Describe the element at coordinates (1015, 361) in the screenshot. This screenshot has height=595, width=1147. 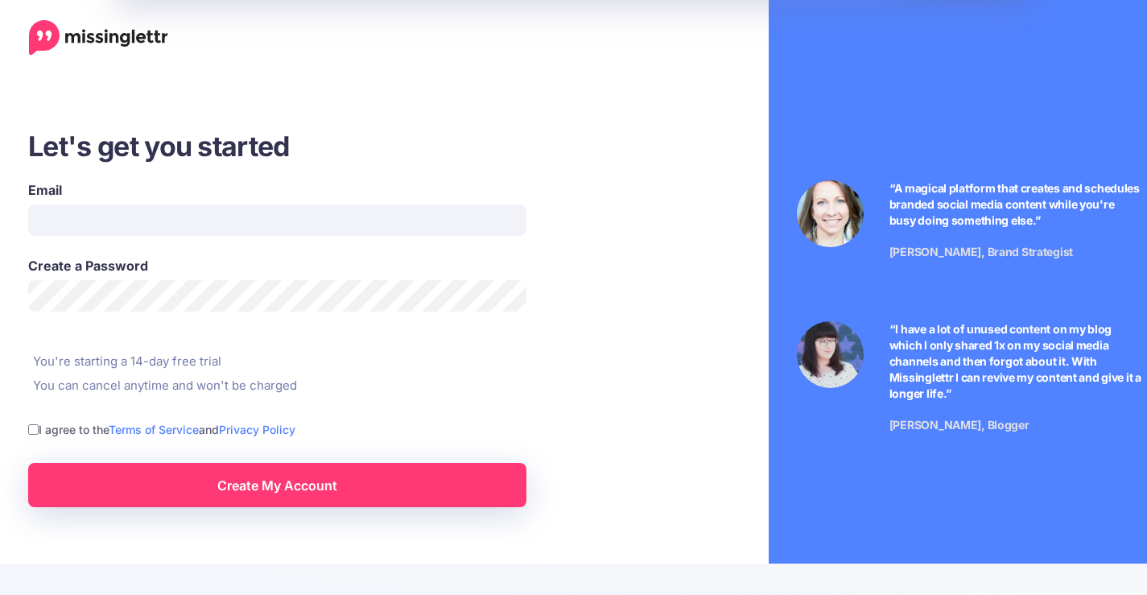
I see `p: “I have a lot of unused content on my blog which I only shared 1x on my social media channels and...` at that location.